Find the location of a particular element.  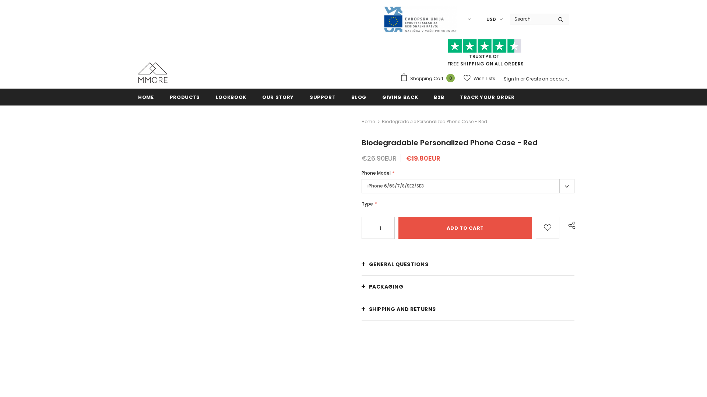

span: FREE SHIPPING ON ALL ORDERS is located at coordinates (484, 54).